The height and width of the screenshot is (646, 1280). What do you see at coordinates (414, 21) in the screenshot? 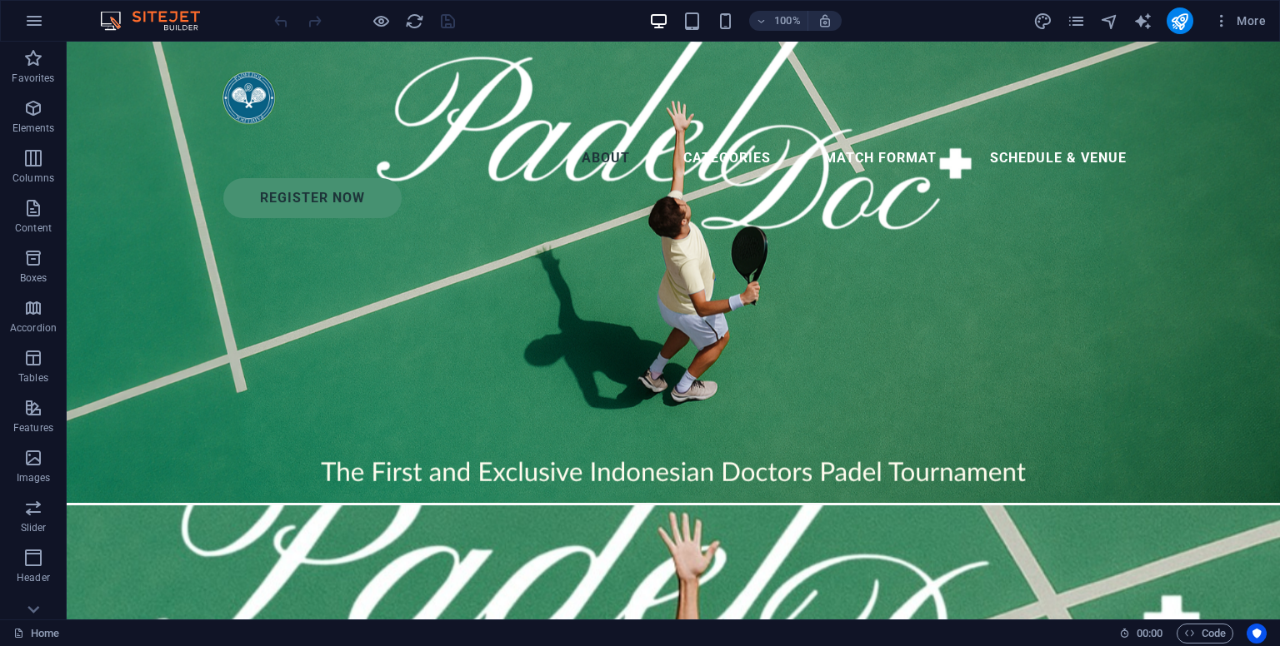
I see `i: Reload page` at bounding box center [414, 21].